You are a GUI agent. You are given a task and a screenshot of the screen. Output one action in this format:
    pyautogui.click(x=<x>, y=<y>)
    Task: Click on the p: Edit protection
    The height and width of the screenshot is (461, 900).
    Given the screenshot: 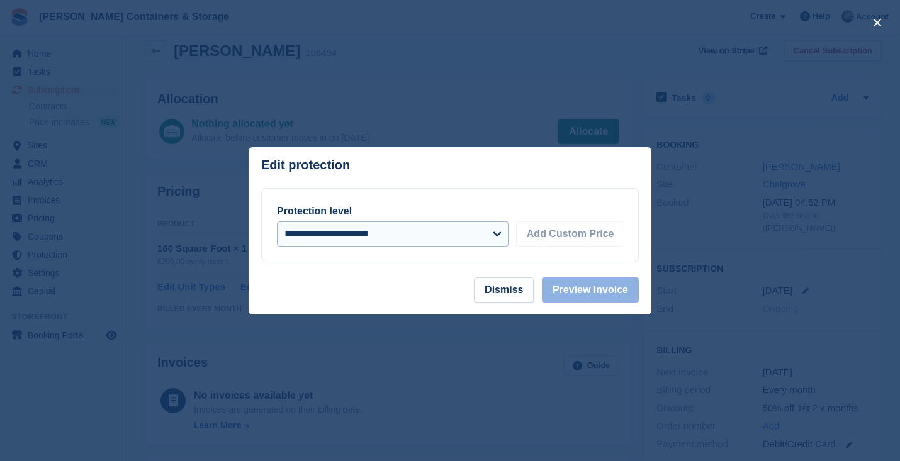 What is the action you would take?
    pyautogui.click(x=305, y=165)
    